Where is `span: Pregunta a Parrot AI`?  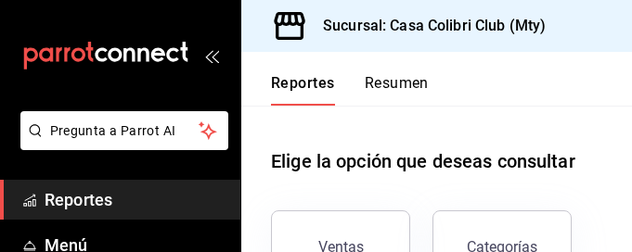
span: Pregunta a Parrot AI is located at coordinates (124, 131).